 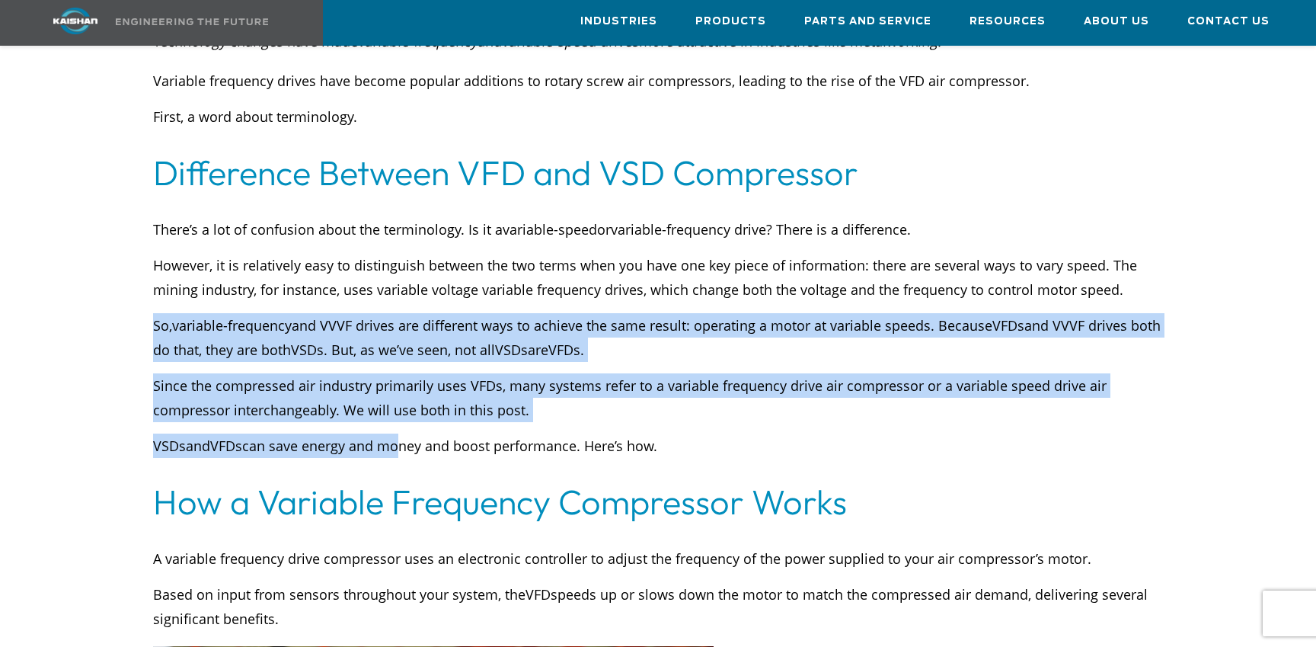 What do you see at coordinates (658, 229) in the screenshot?
I see `p: There’s a lot of confusion about the terminology. Is it a or ? There is a difference.` at bounding box center [658, 229].